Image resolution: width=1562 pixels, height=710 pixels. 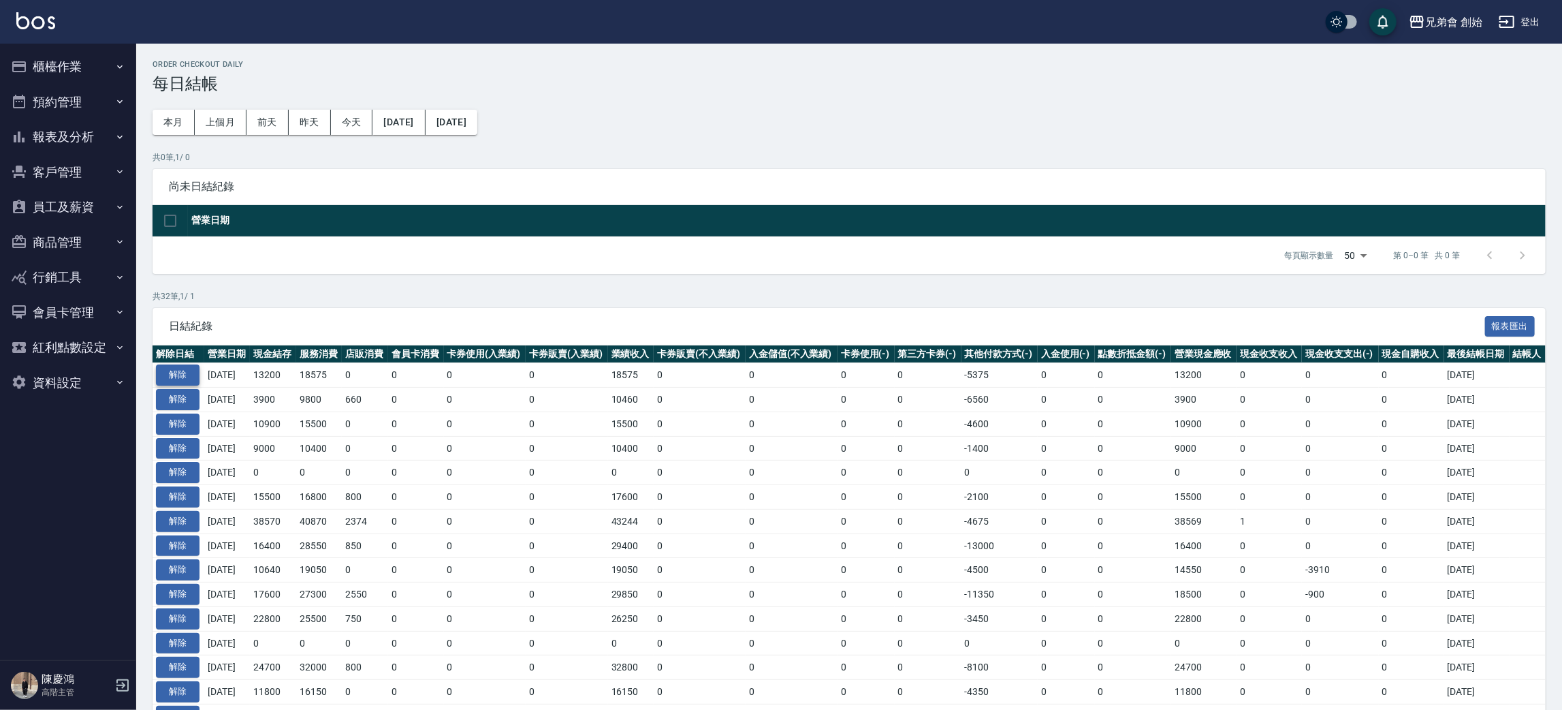 What do you see at coordinates (364, 354) in the screenshot?
I see `th: 店販消費` at bounding box center [364, 354].